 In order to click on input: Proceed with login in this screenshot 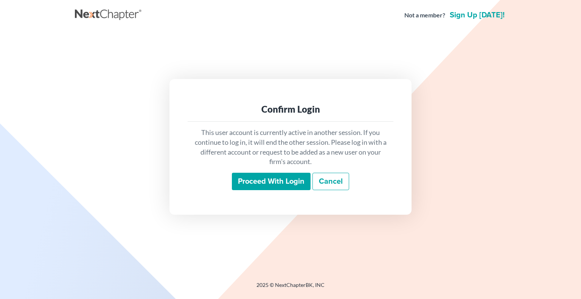, I will do `click(271, 182)`.